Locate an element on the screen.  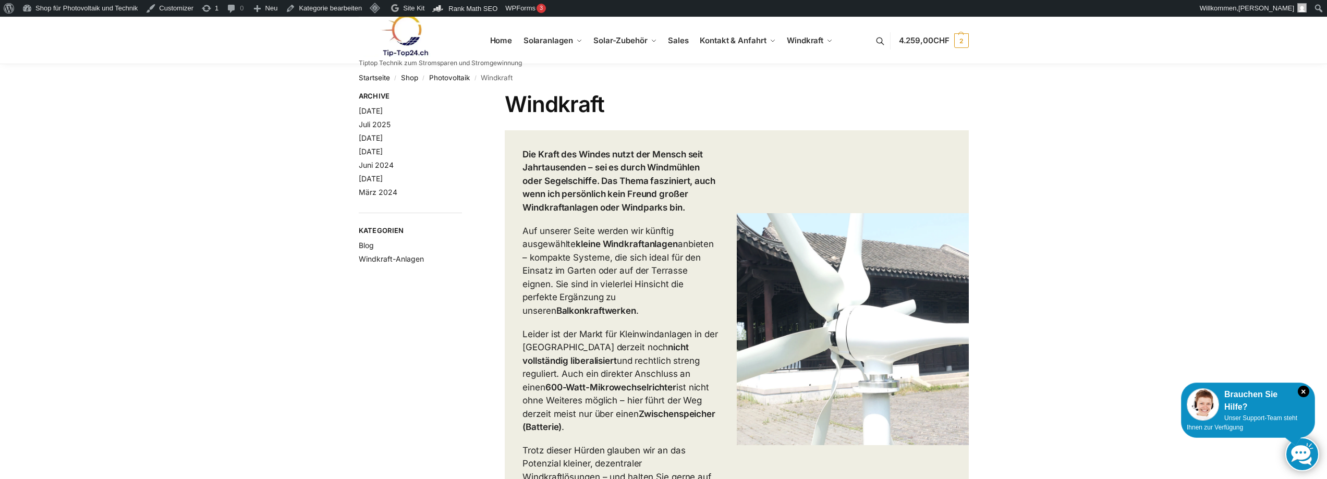
nav: Cart contents is located at coordinates (934, 41).